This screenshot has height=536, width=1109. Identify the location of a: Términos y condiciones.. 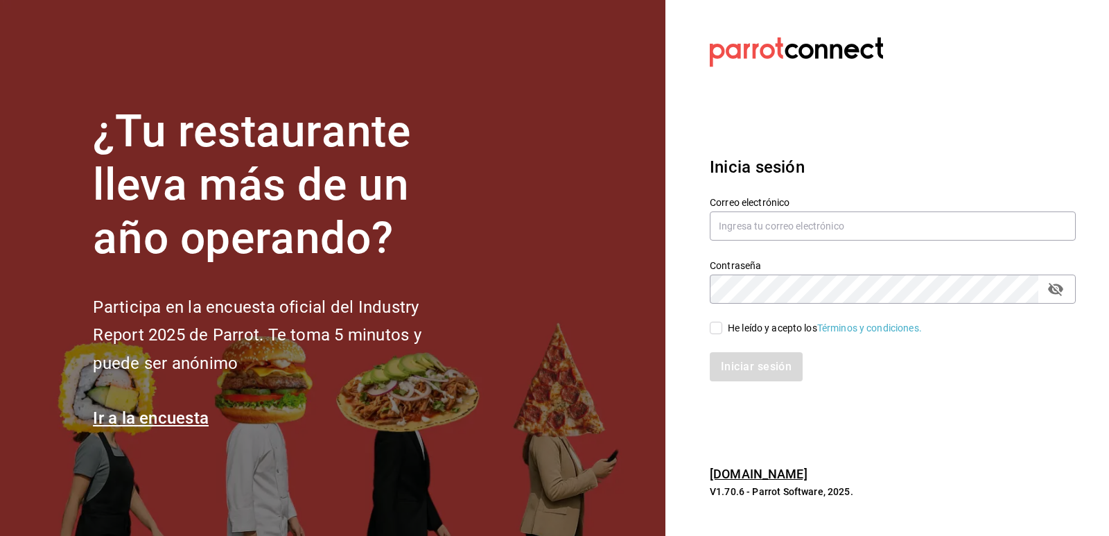
(869, 328).